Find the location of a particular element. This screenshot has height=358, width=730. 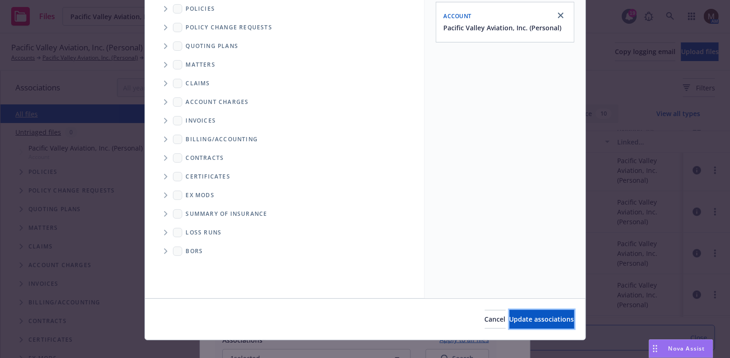

button: Nova Assist is located at coordinates (681, 349).